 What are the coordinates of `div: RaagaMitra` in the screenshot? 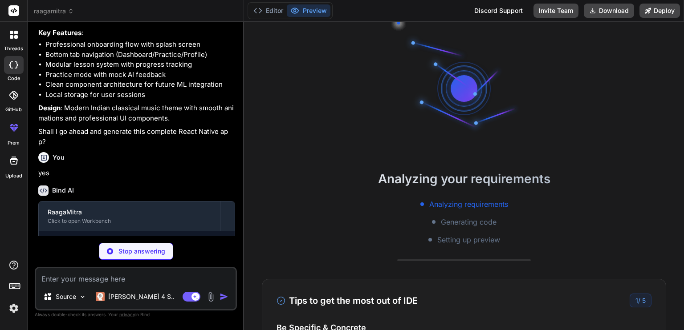 It's located at (129, 212).